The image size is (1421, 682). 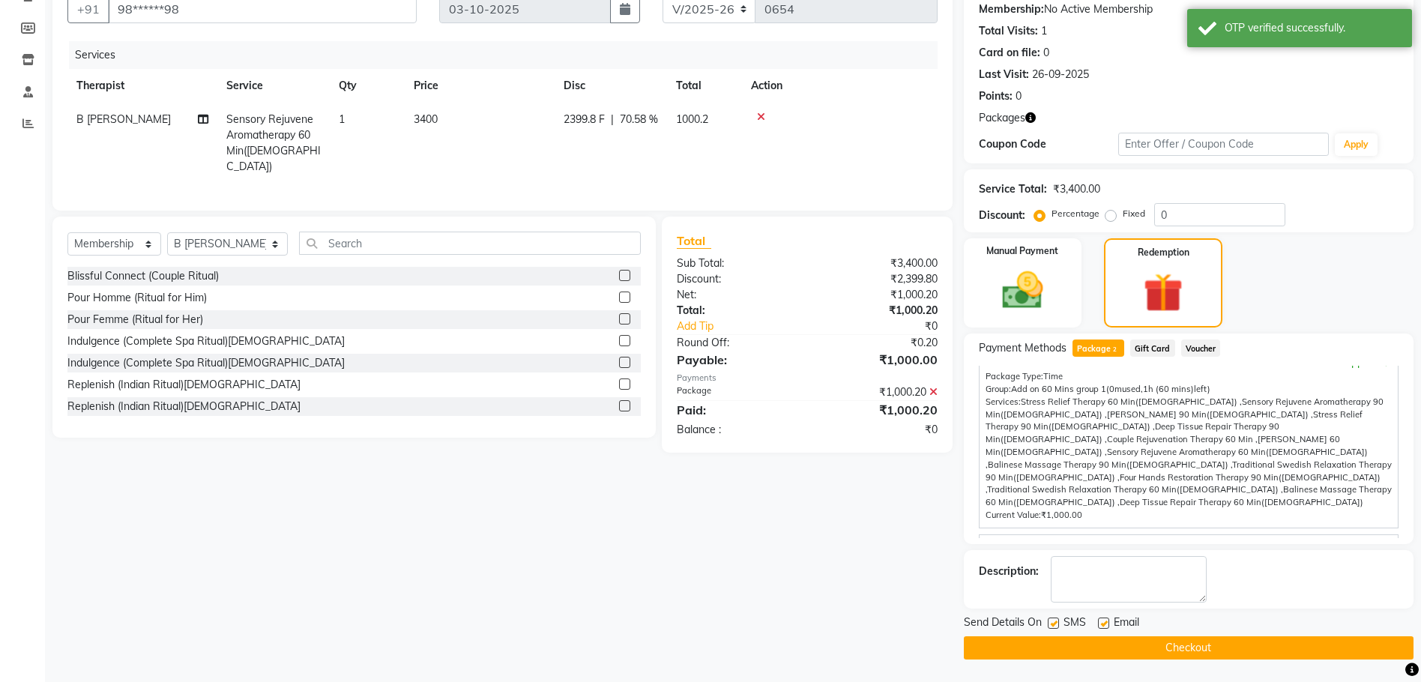 I want to click on span: Send Details On, so click(x=1003, y=624).